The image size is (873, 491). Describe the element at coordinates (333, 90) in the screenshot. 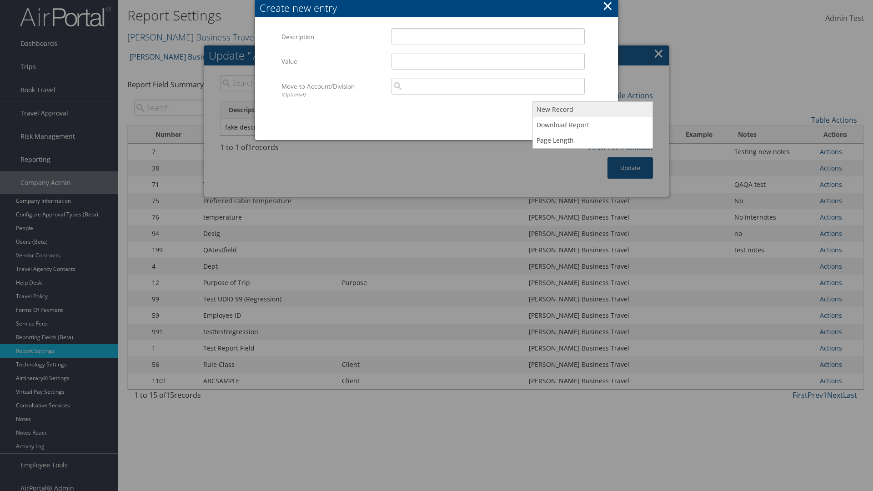

I see `label: Move to Account/Division` at that location.